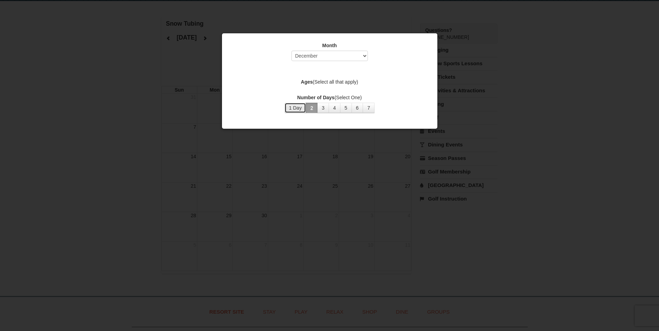 Image resolution: width=659 pixels, height=331 pixels. Describe the element at coordinates (368, 108) in the screenshot. I see `button: 7` at that location.